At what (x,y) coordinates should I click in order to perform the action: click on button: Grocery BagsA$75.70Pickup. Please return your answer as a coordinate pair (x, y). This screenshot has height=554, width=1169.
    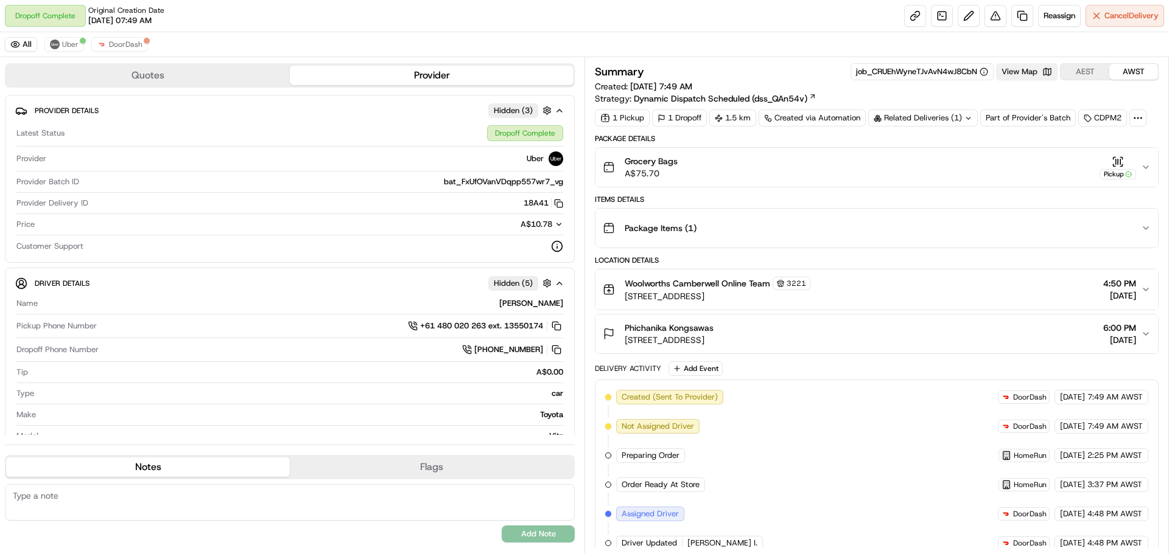
    Looking at the image, I should click on (876, 167).